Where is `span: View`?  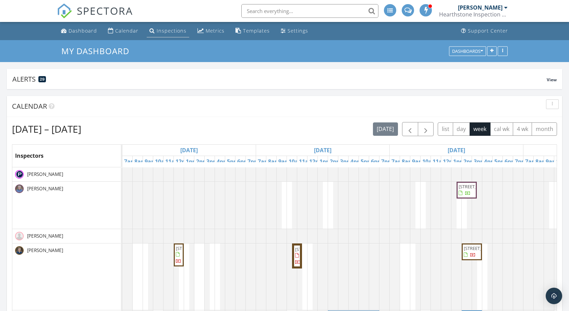 span: View is located at coordinates (552, 80).